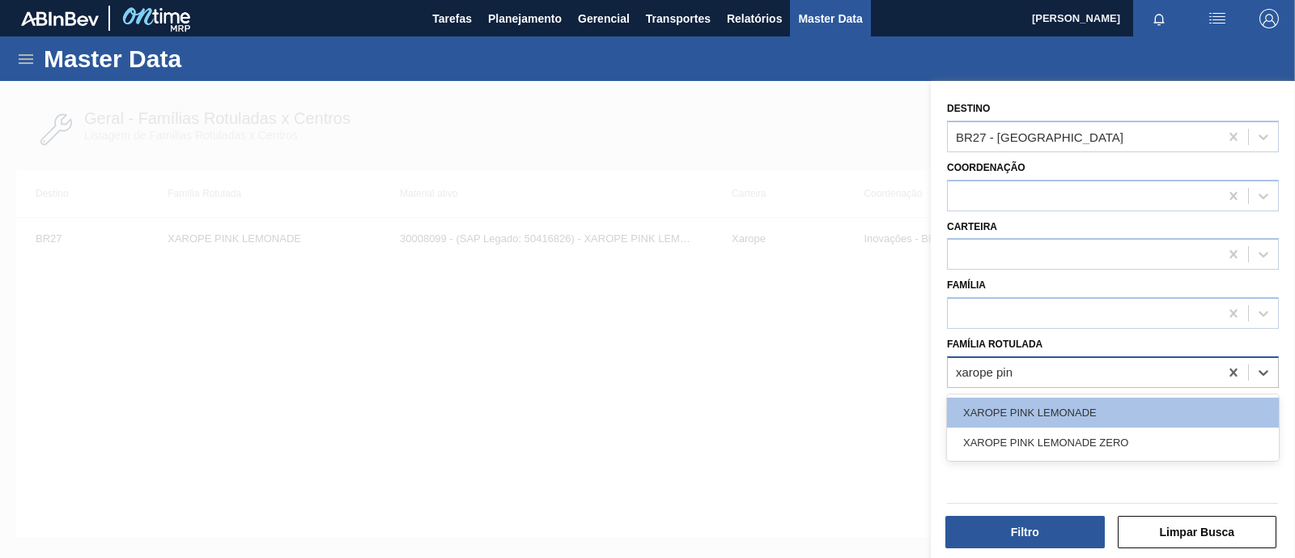 This screenshot has width=1295, height=558. What do you see at coordinates (995, 344) in the screenshot?
I see `label: Família Rotulada` at bounding box center [995, 344].